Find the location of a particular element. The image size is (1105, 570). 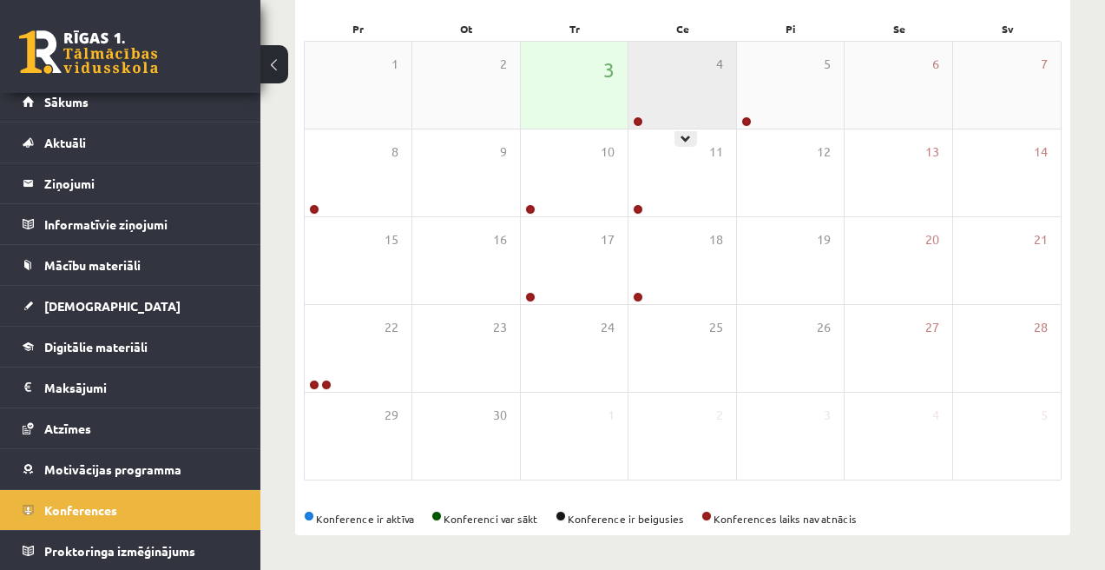

span: Atzīmes is located at coordinates (68, 428).